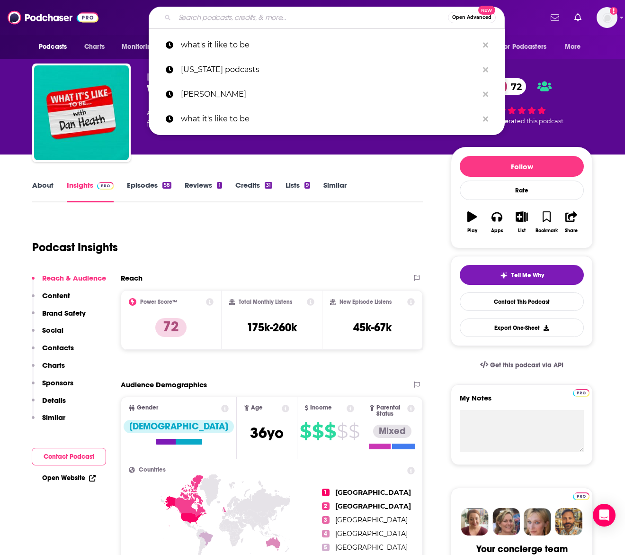  Describe the element at coordinates (147, 408) in the screenshot. I see `span: Gender` at that location.